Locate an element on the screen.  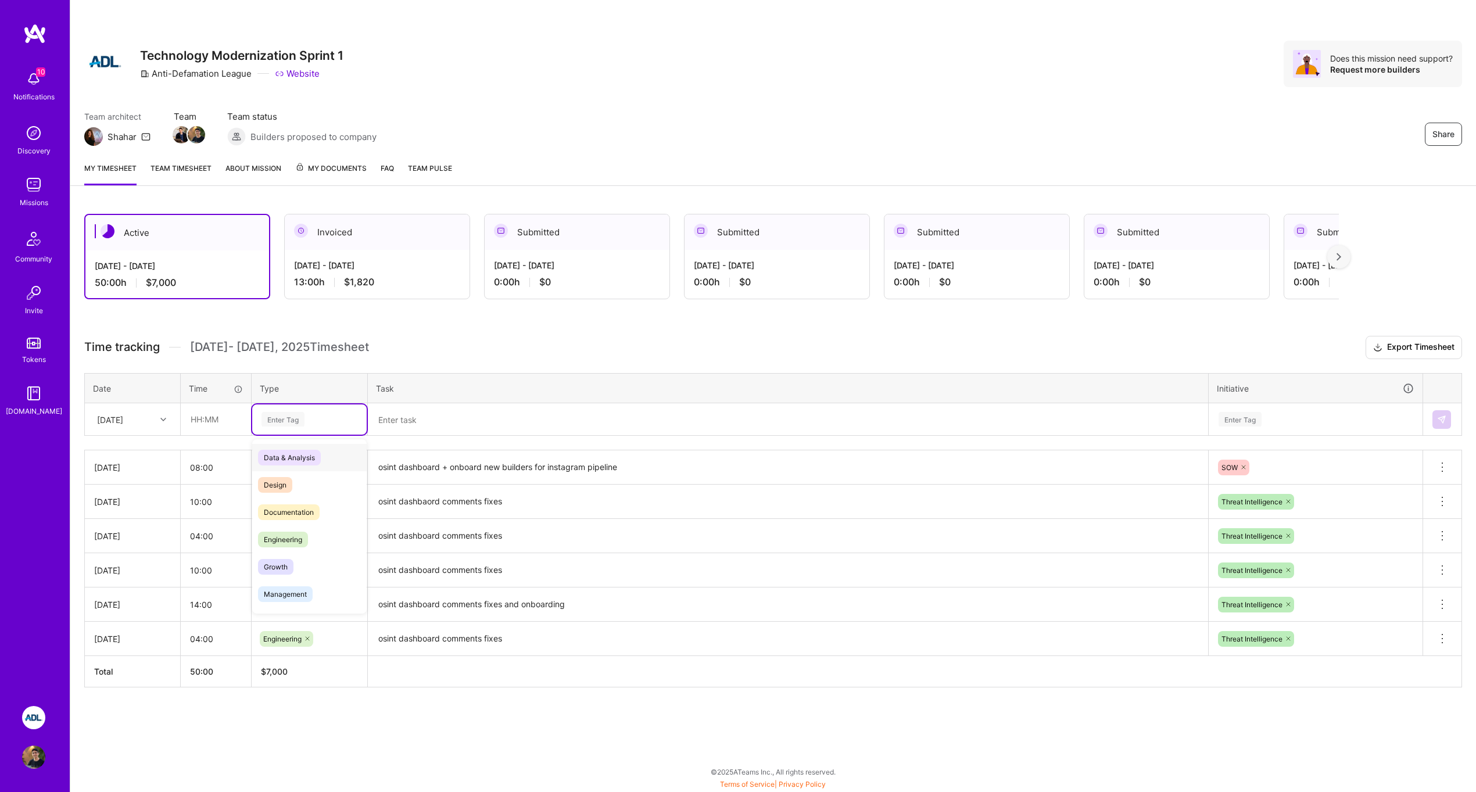
i: icon CompanyGray is located at coordinates (145, 74).